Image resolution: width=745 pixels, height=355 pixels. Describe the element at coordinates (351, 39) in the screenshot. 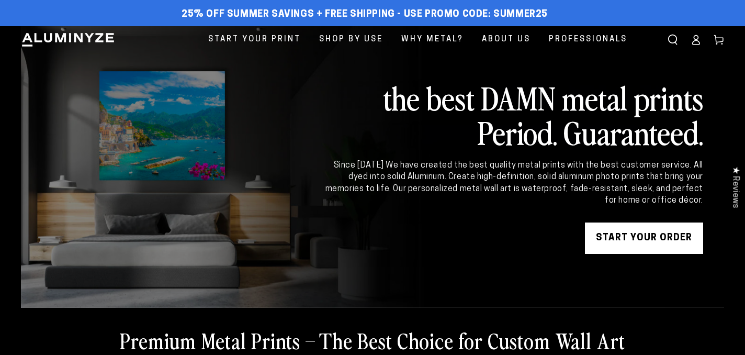

I see `span: Shop By Use` at that location.